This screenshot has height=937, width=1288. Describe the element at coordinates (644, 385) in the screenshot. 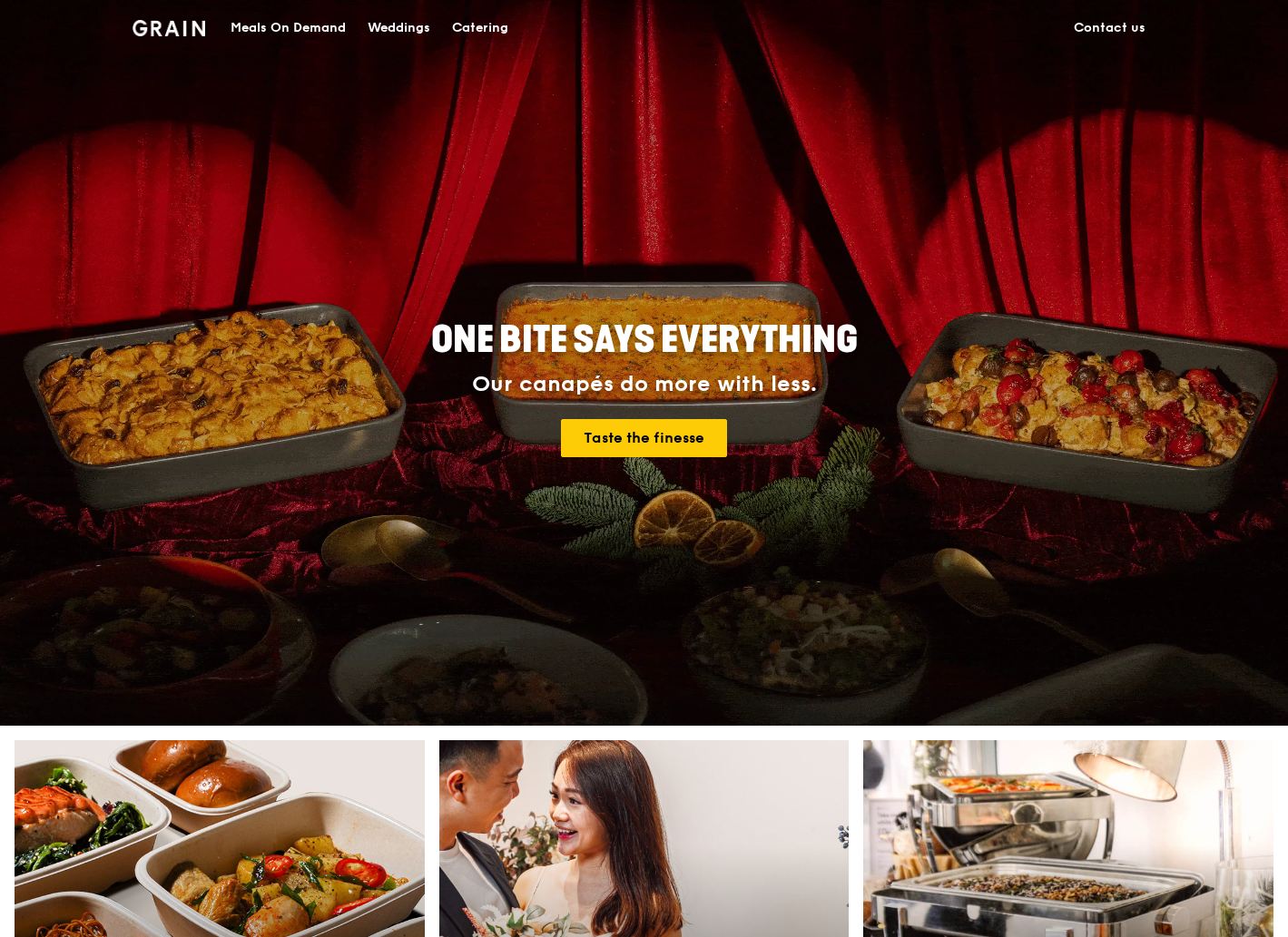

I see `div: Our canapés do more with less.` at that location.